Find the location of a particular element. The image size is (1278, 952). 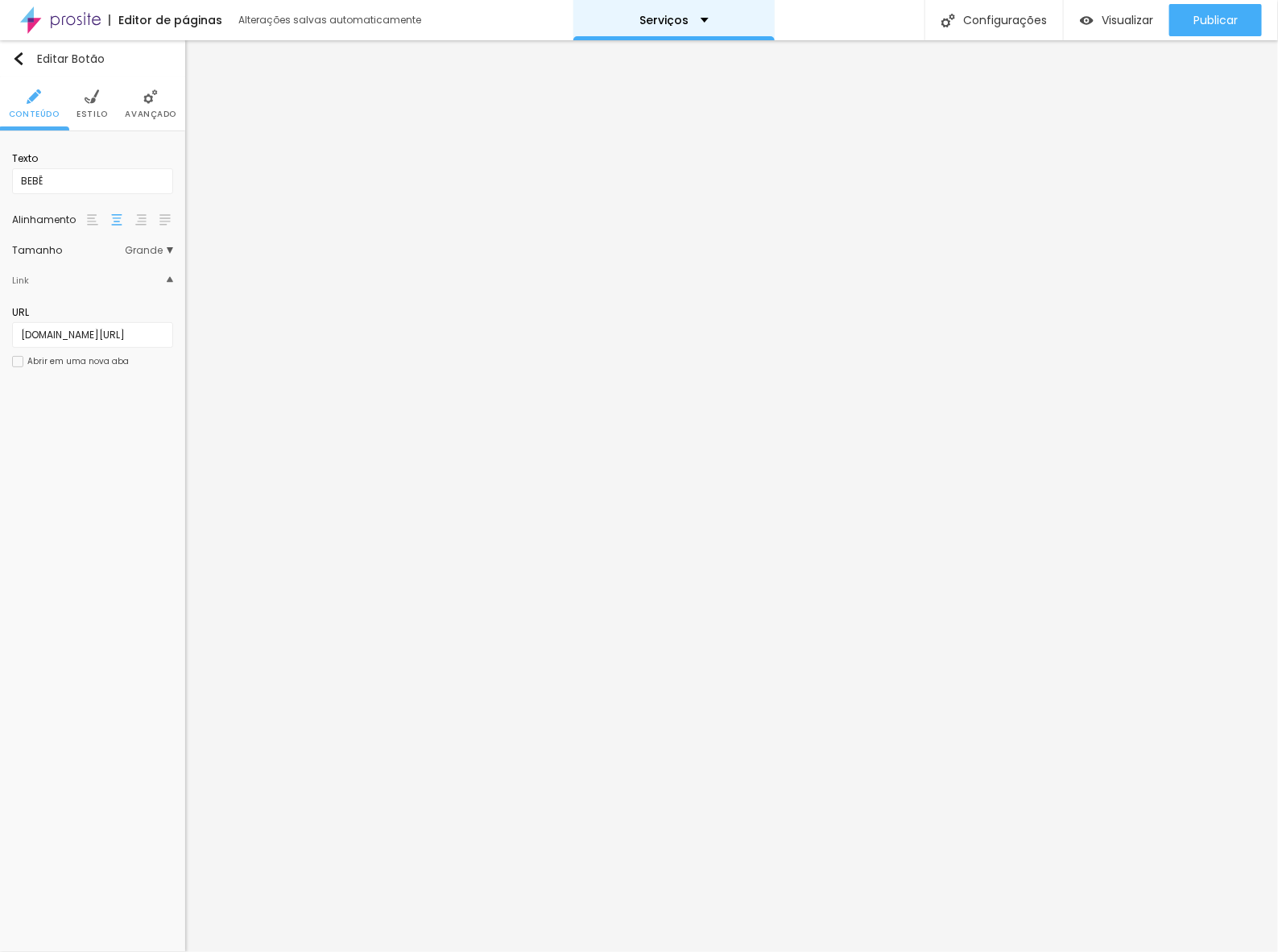

img: view-1.svg is located at coordinates (1087, 20).